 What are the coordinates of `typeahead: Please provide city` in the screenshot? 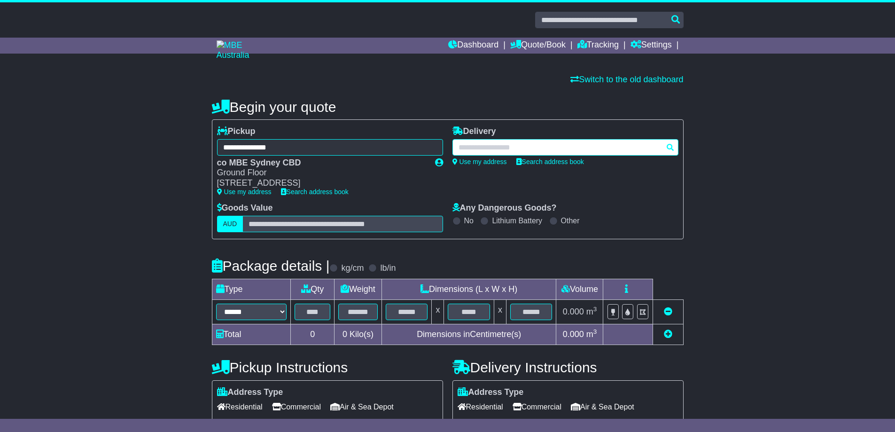 It's located at (565, 147).